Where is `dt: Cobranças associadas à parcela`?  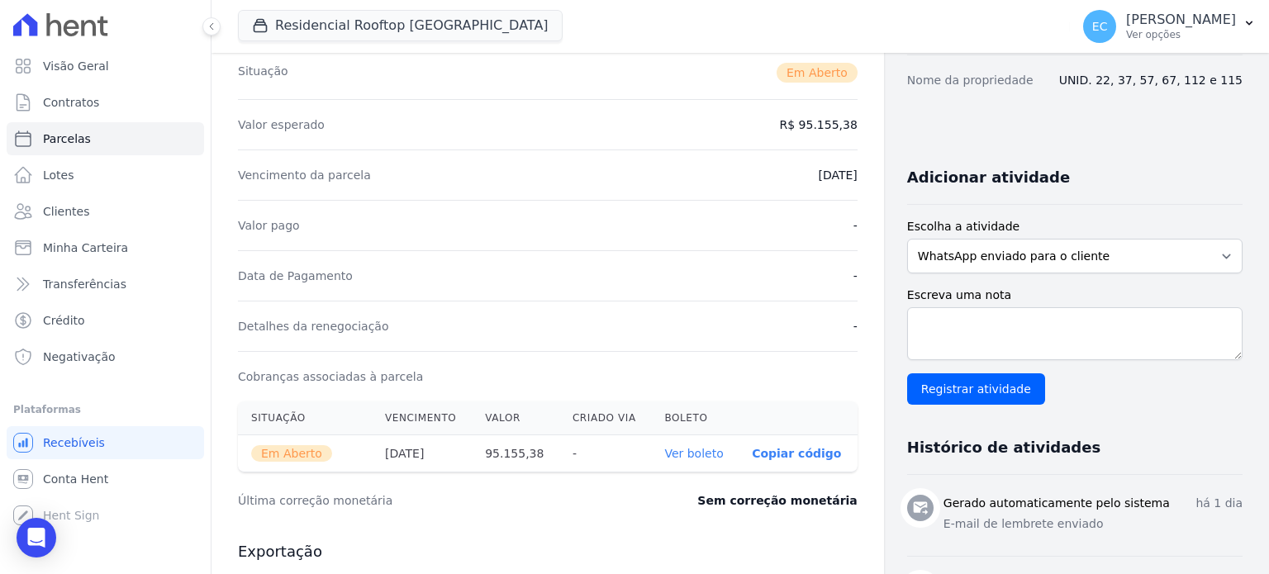
dt: Cobranças associadas à parcela is located at coordinates (330, 377).